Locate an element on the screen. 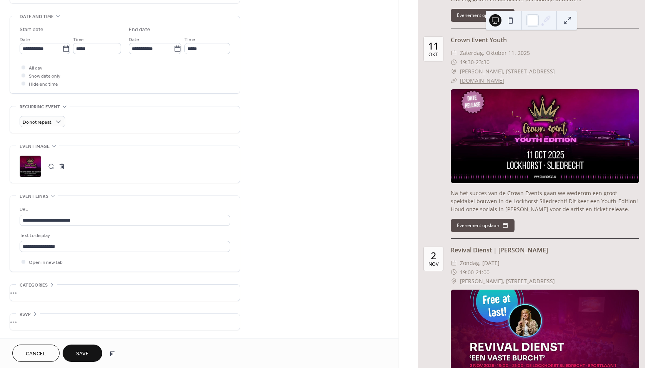  div: Na het succes van de Crown Events gaan we wederom een groot spektakel bouwen in de Lockhorst Slie... is located at coordinates (545, 201).